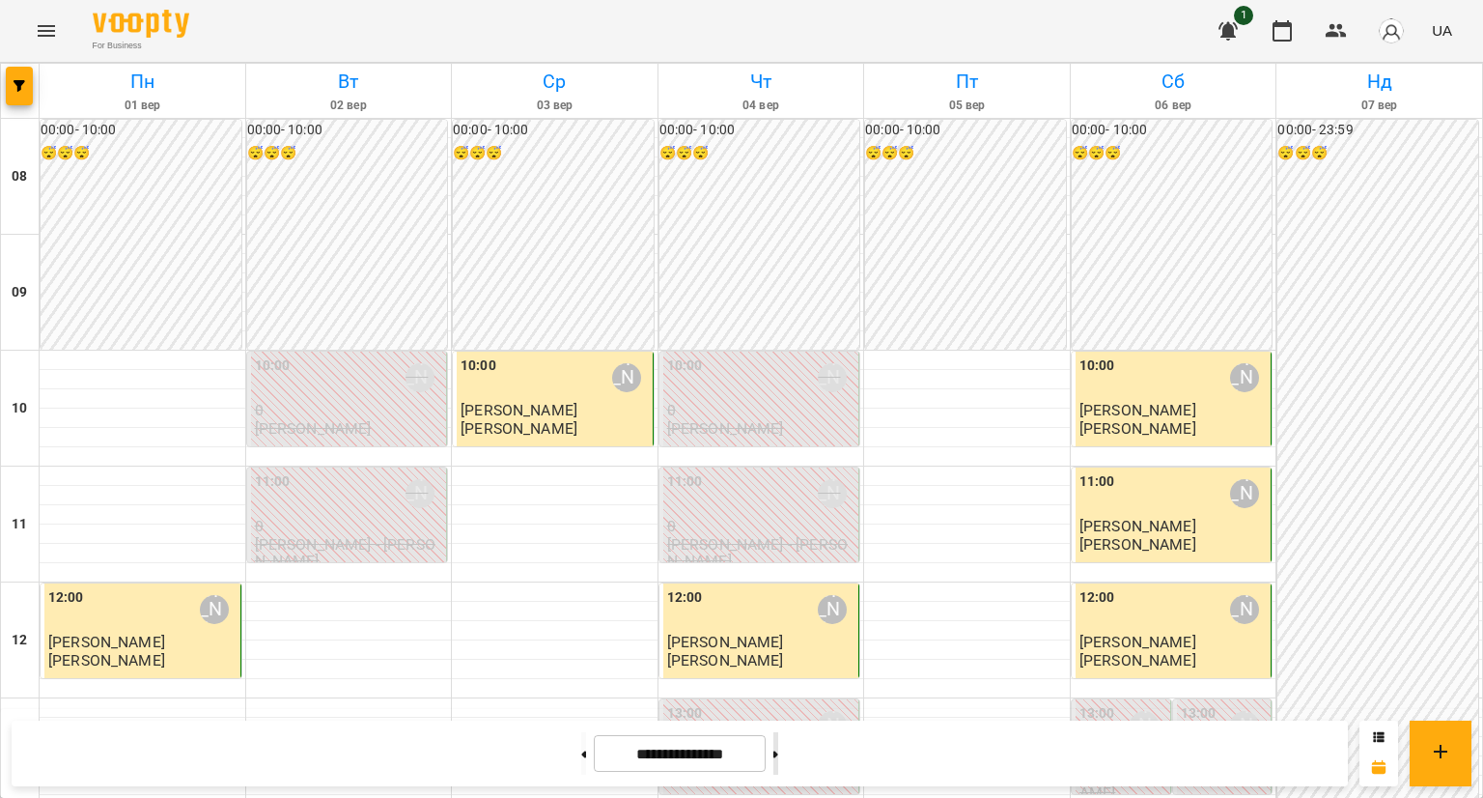 This screenshot has width=1483, height=798. I want to click on img: avatar_s.png, so click(1391, 31).